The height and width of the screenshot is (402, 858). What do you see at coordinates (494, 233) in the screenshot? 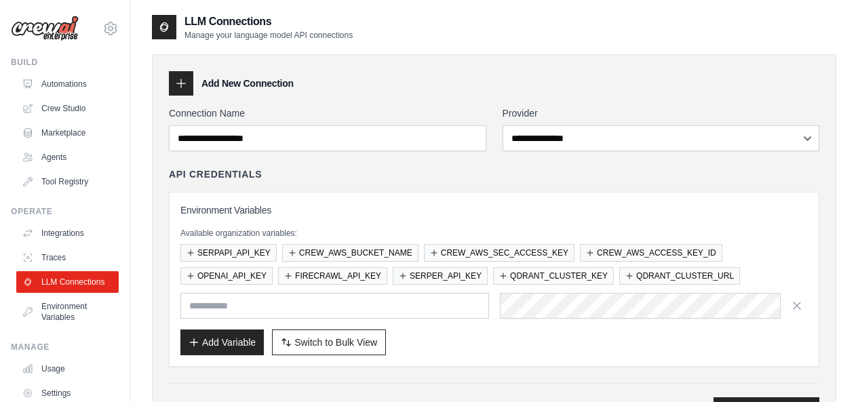
I see `p: Available organization variables:` at bounding box center [494, 233].